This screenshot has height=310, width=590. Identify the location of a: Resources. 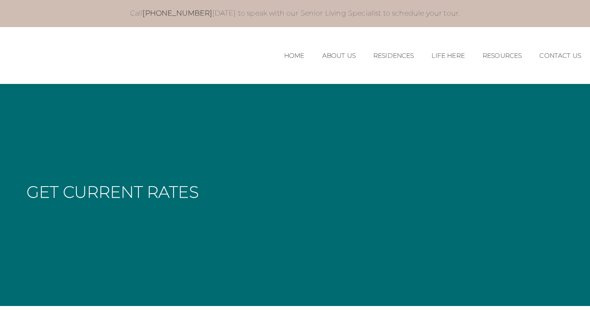
(502, 56).